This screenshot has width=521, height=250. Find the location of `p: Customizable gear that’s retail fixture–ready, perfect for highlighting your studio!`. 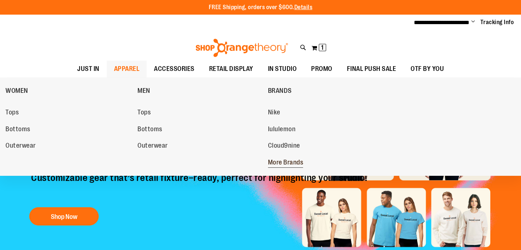

p: Customizable gear that’s retail fixture–ready, perfect for highlighting your studio! is located at coordinates (200, 186).